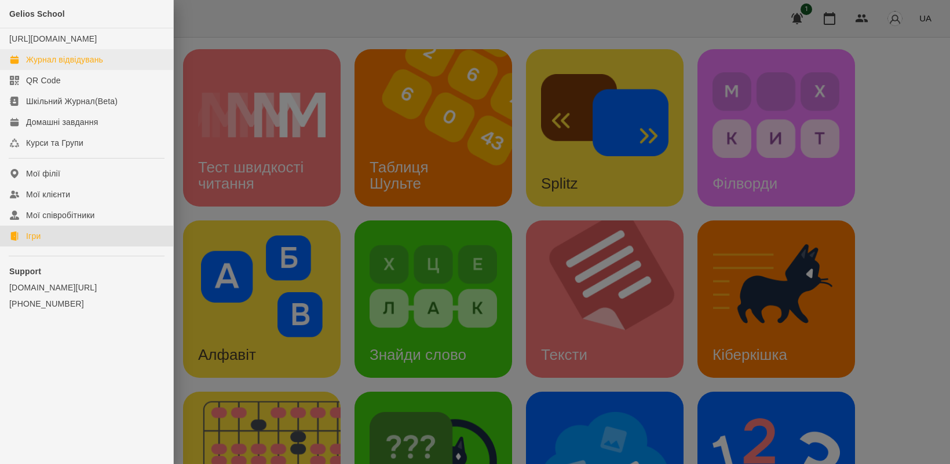 This screenshot has height=464, width=950. I want to click on div: Мої співробітники, so click(60, 215).